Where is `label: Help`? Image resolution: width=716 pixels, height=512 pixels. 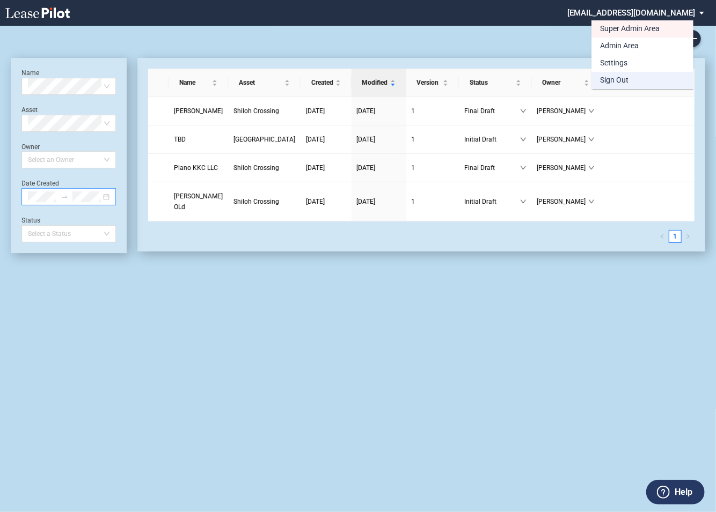 label: Help is located at coordinates (683, 493).